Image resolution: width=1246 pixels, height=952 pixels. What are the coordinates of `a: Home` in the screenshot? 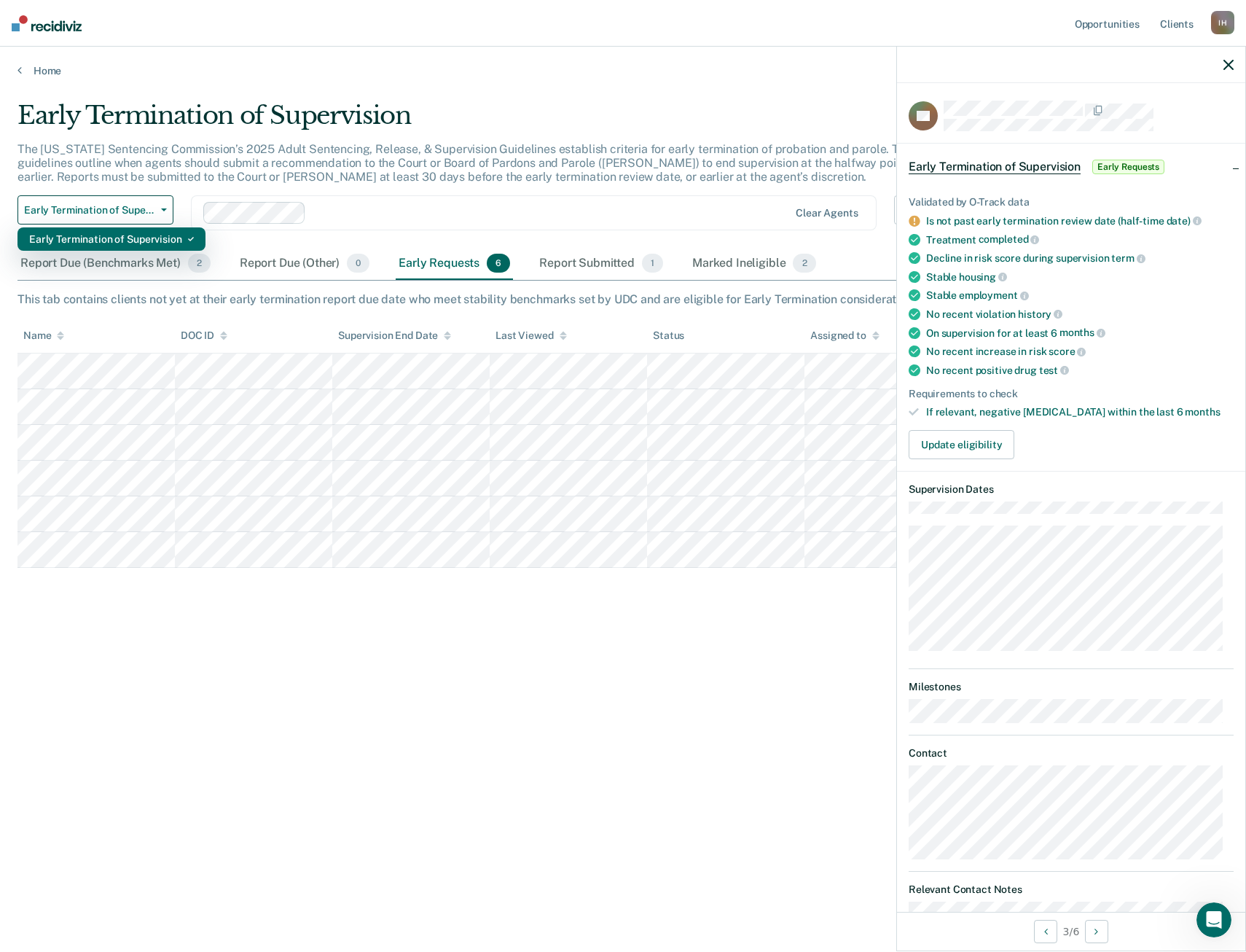 It's located at (623, 71).